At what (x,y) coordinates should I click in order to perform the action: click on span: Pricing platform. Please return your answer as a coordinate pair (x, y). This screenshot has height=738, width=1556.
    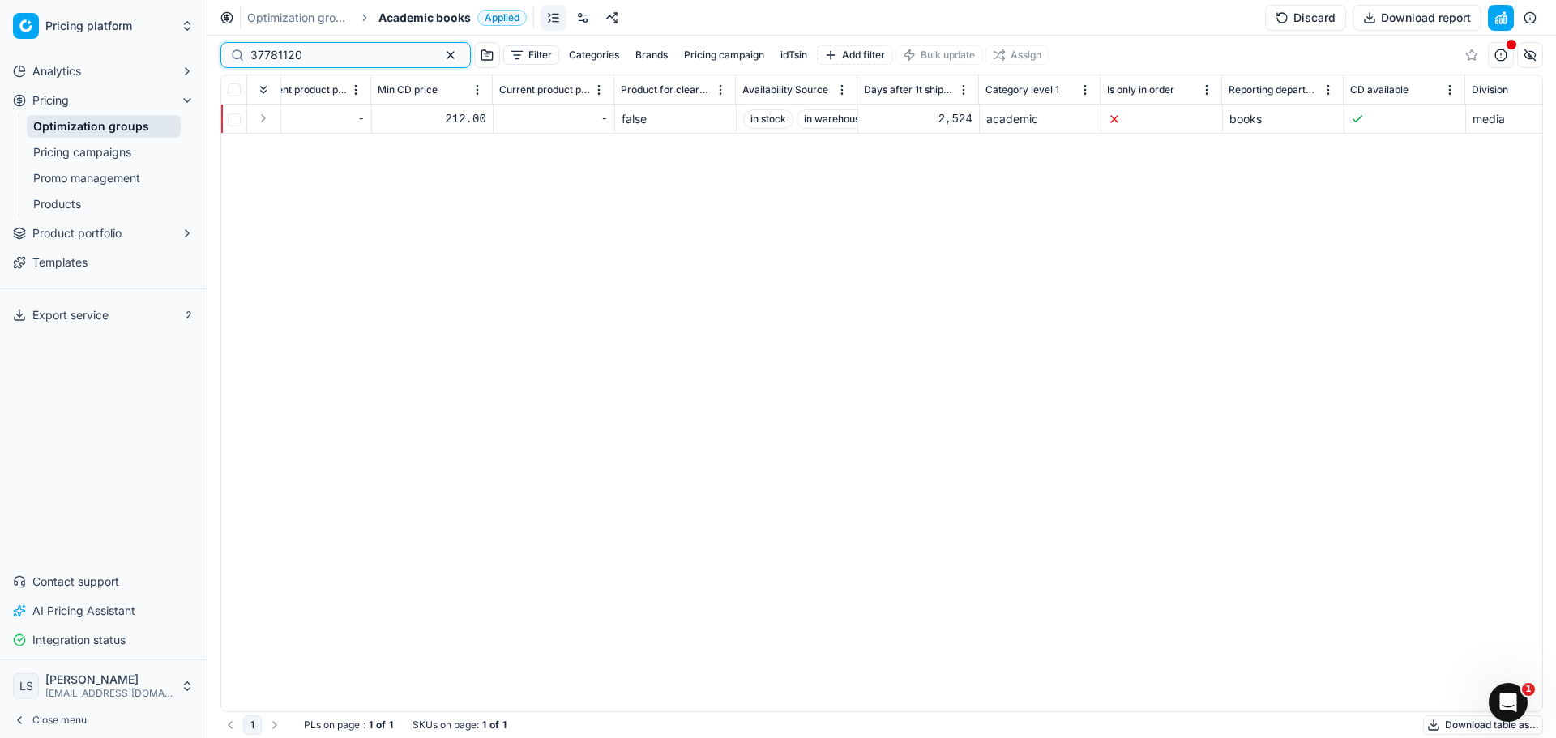
    Looking at the image, I should click on (109, 26).